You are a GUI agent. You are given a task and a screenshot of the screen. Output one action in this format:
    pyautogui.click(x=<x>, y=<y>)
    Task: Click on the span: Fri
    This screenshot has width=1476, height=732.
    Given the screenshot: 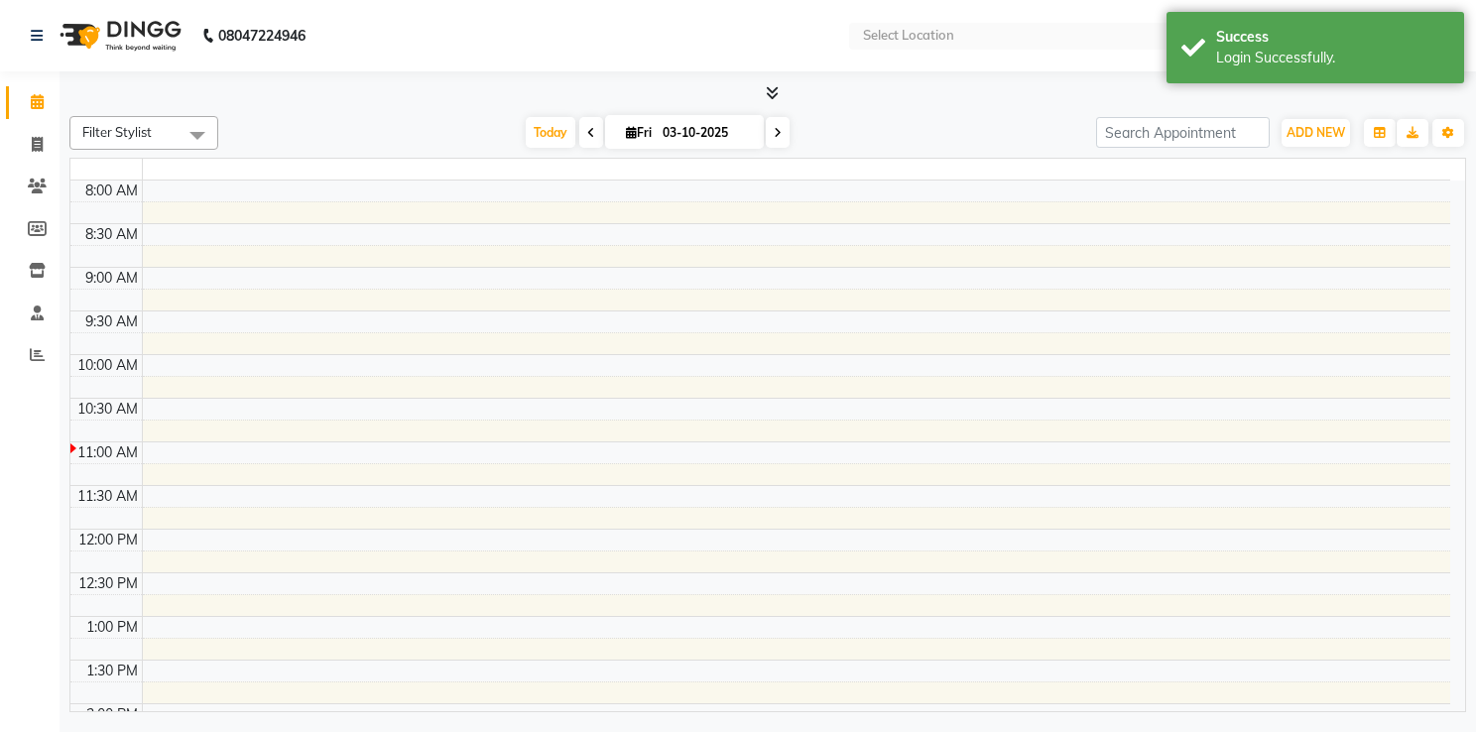 What is the action you would take?
    pyautogui.click(x=639, y=132)
    